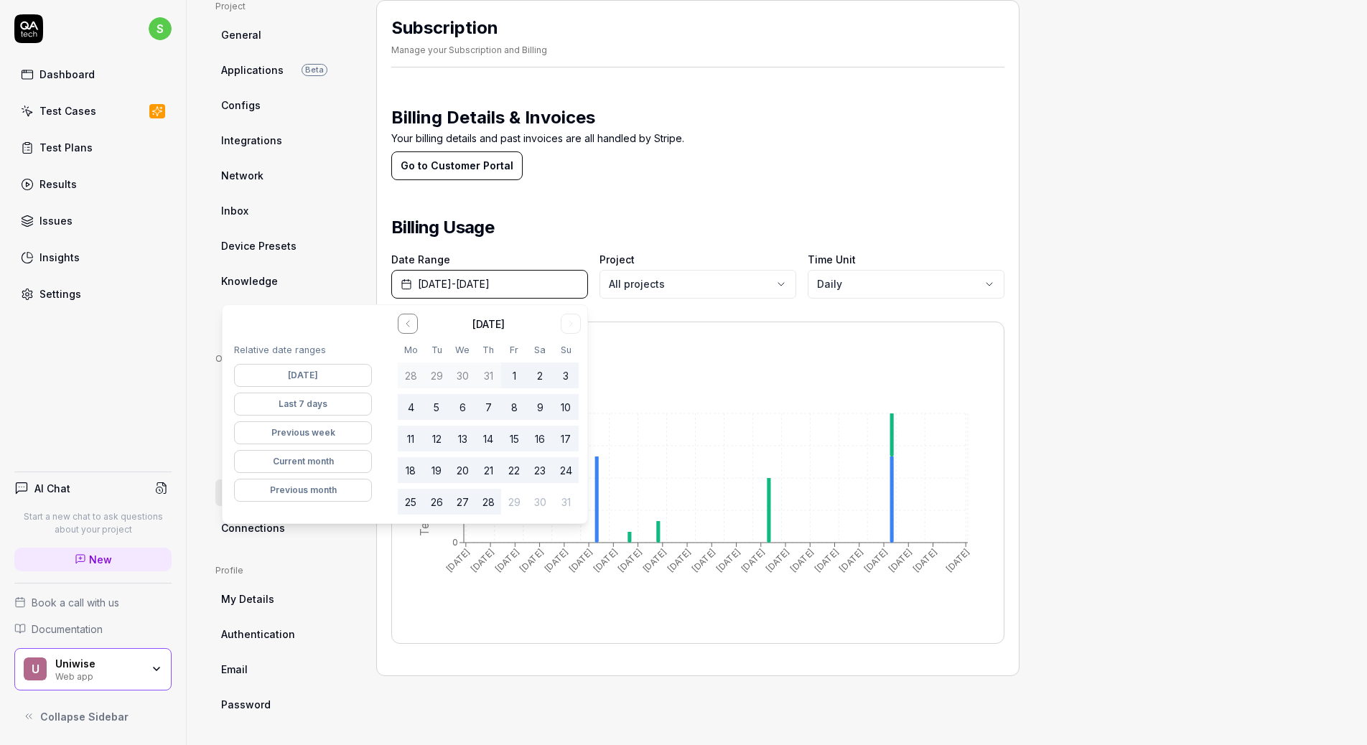 Image resolution: width=1367 pixels, height=745 pixels. What do you see at coordinates (284, 571) in the screenshot?
I see `div: Profile` at bounding box center [284, 571].